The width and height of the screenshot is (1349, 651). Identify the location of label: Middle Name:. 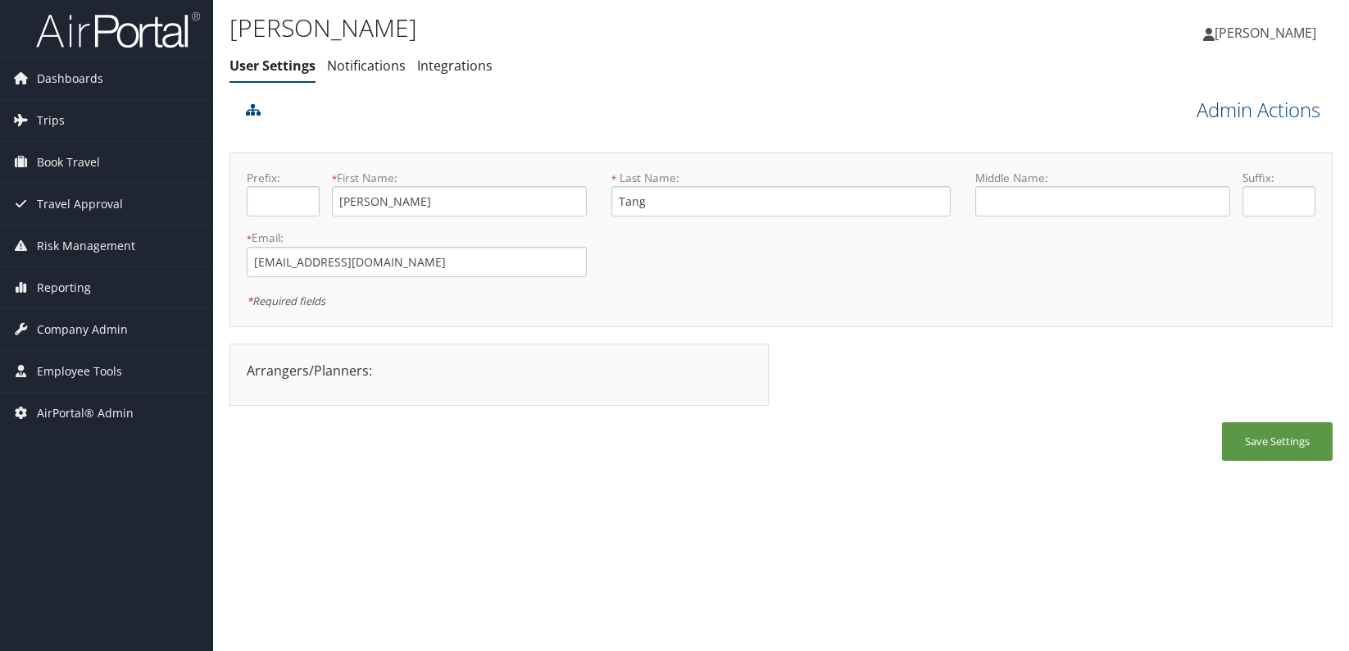
(1102, 178).